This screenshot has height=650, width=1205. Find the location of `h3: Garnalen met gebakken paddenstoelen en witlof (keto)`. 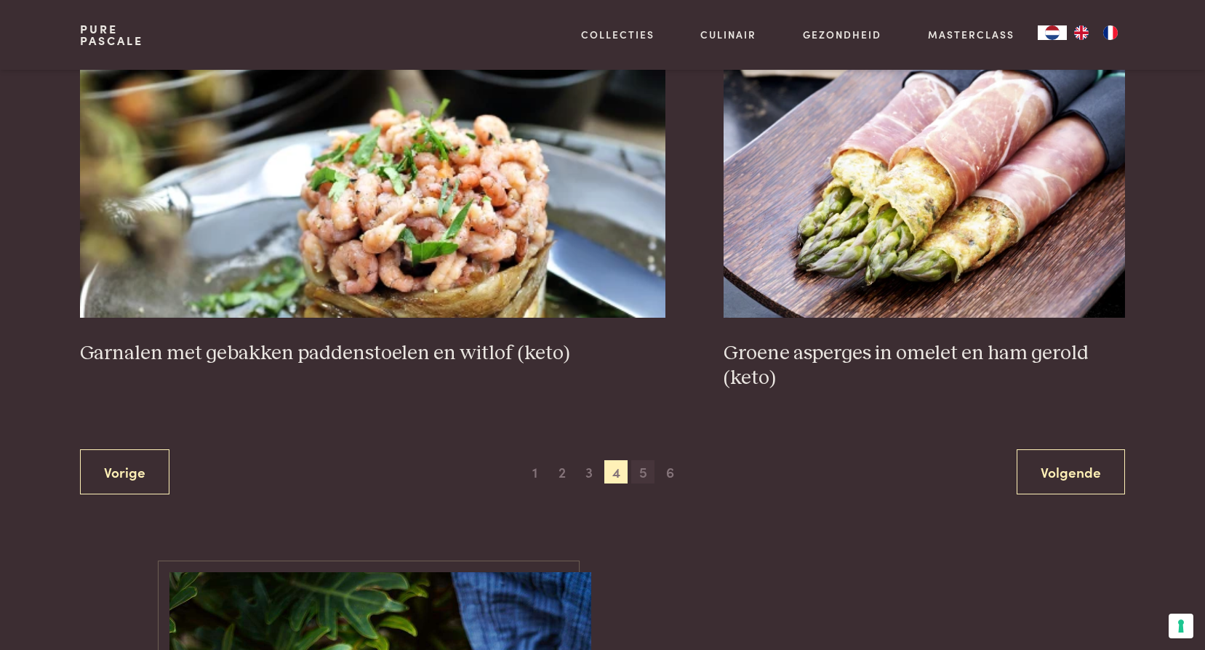

h3: Garnalen met gebakken paddenstoelen en witlof (keto) is located at coordinates (372, 353).